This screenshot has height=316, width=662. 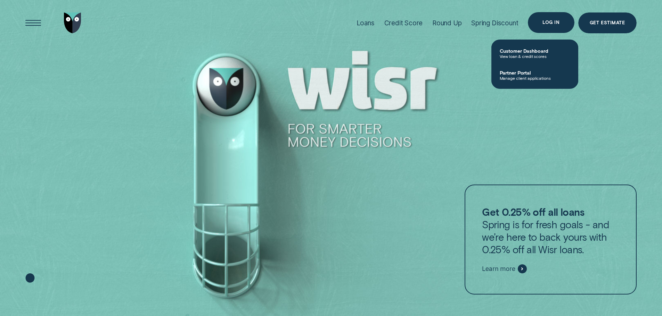 What do you see at coordinates (73, 23) in the screenshot?
I see `img: Wisr` at bounding box center [73, 23].